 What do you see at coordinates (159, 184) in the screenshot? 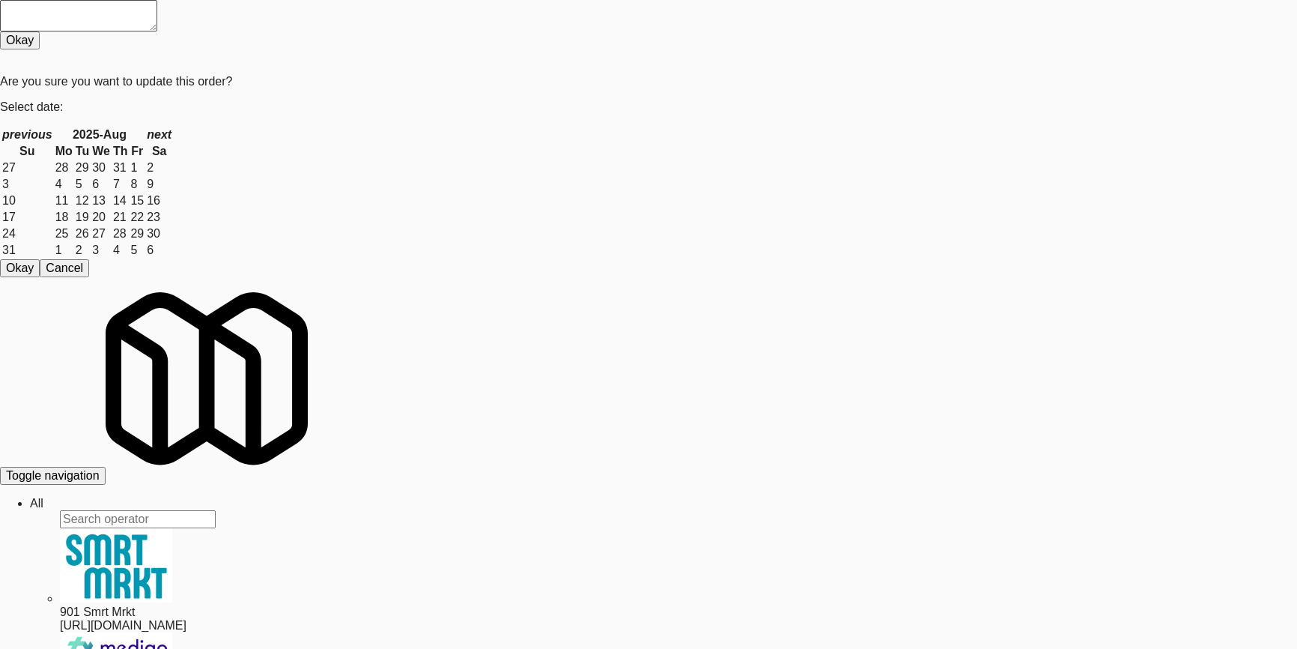
I see `td: 9` at bounding box center [159, 184].